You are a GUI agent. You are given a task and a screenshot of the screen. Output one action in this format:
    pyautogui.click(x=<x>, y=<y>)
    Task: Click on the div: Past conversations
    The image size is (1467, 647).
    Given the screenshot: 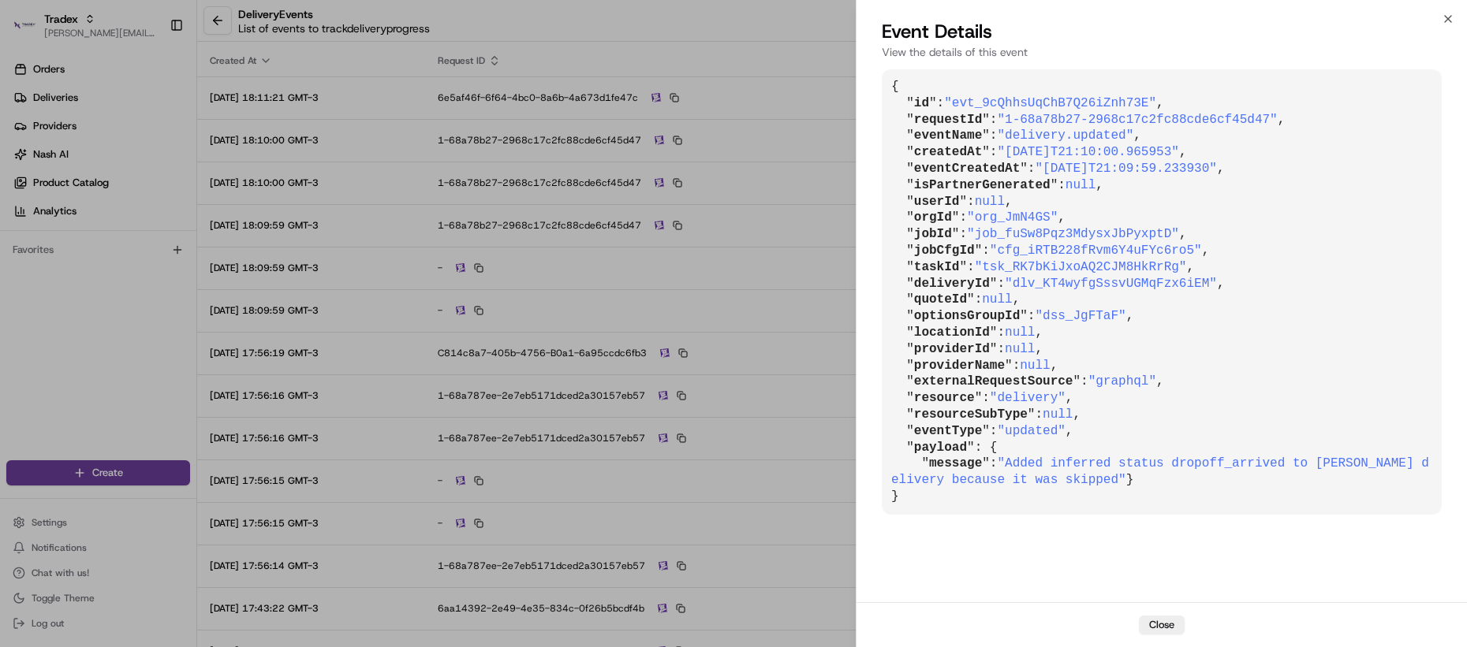 What is the action you would take?
    pyautogui.click(x=61, y=211)
    